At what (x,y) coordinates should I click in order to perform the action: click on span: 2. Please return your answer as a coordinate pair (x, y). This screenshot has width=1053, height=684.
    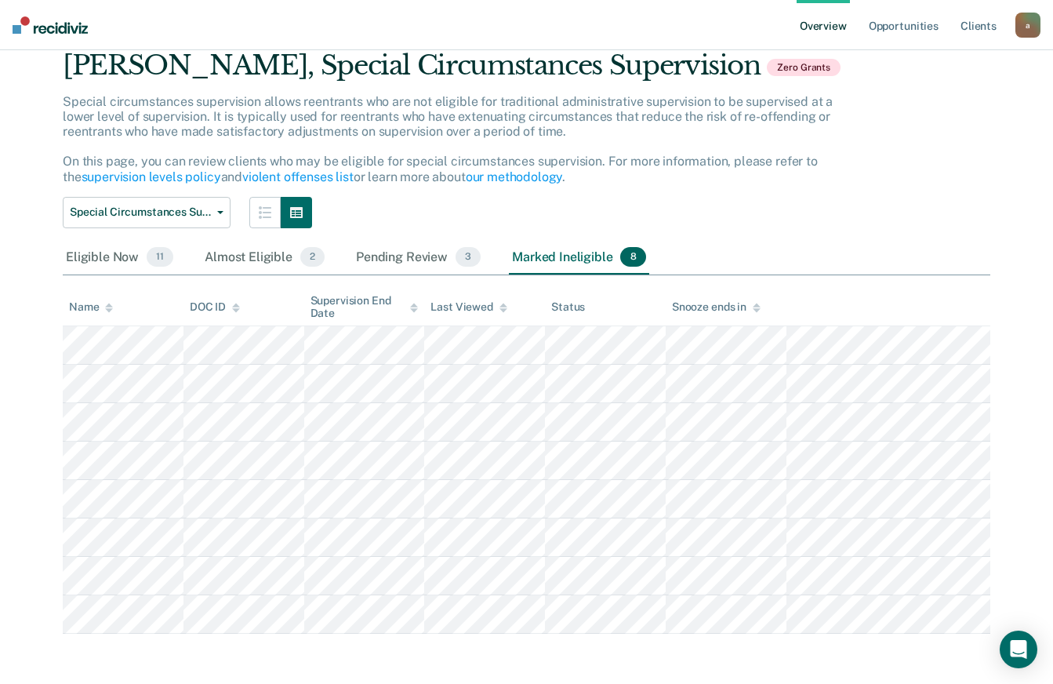
    Looking at the image, I should click on (312, 257).